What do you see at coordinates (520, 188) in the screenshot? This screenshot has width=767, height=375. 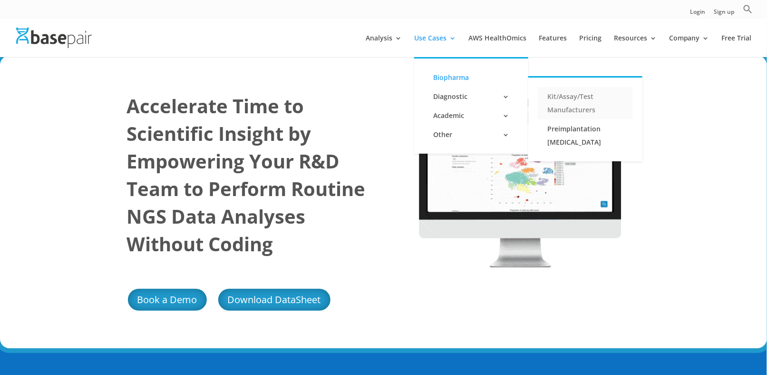 I see `img: Single Cell RNA-Seq New Gif` at bounding box center [520, 188].